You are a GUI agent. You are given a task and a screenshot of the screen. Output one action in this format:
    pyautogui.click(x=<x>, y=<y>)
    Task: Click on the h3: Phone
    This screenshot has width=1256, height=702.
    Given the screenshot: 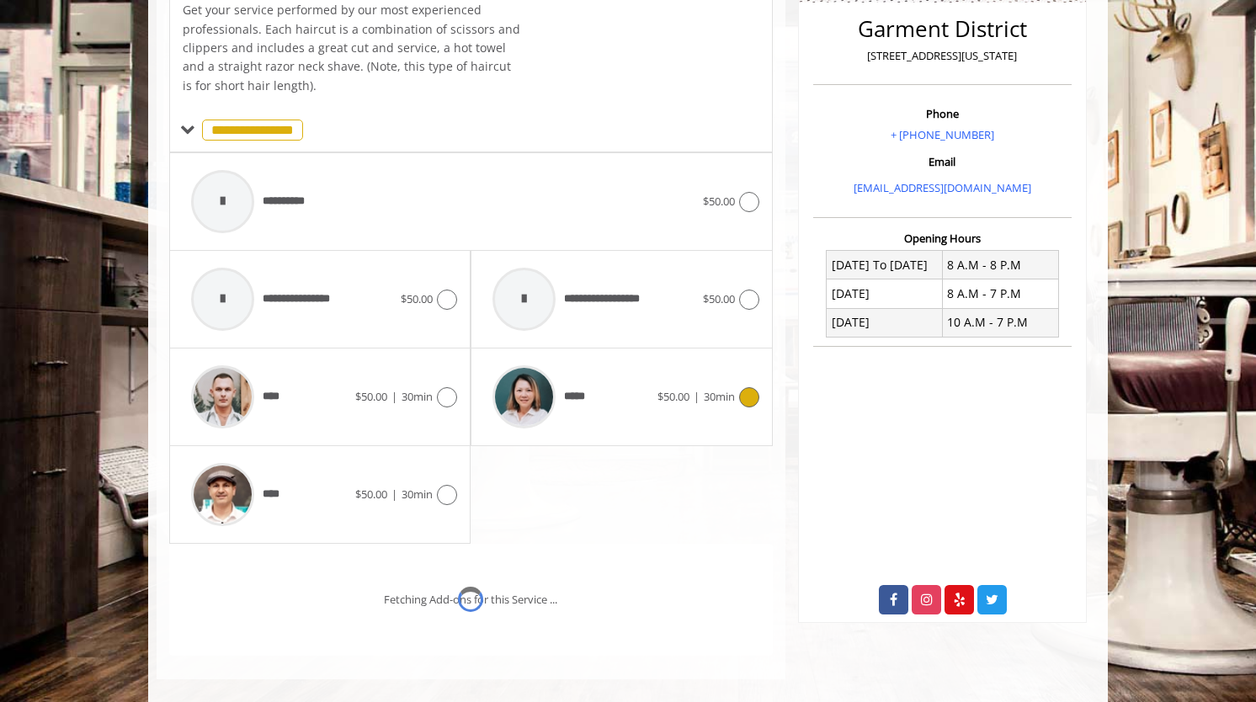 What is the action you would take?
    pyautogui.click(x=942, y=114)
    